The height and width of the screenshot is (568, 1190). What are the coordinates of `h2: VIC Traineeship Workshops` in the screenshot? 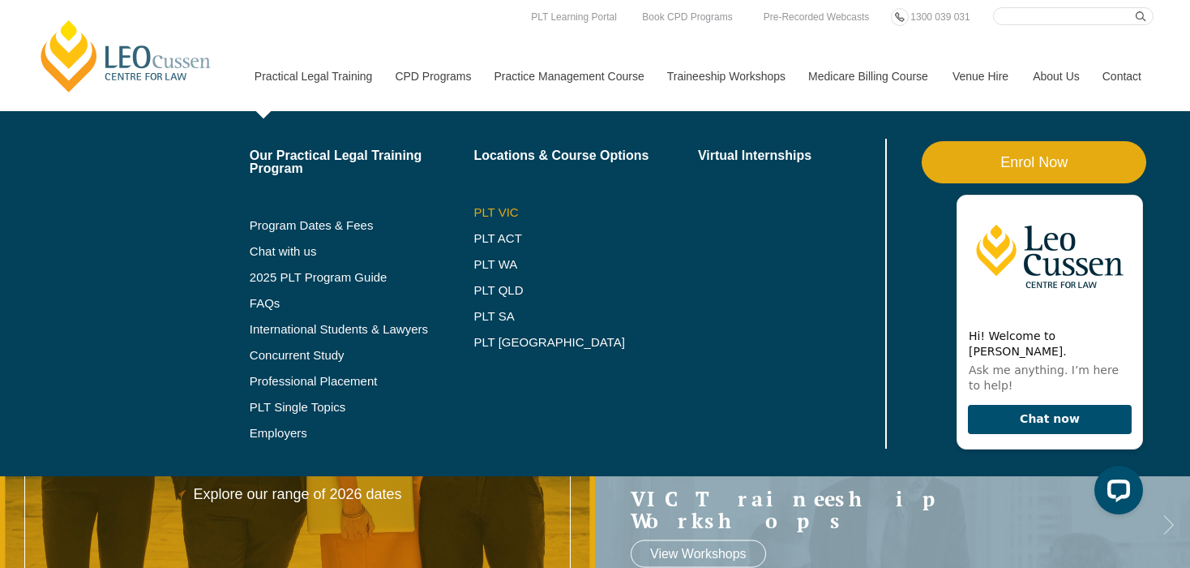 It's located at (877, 508).